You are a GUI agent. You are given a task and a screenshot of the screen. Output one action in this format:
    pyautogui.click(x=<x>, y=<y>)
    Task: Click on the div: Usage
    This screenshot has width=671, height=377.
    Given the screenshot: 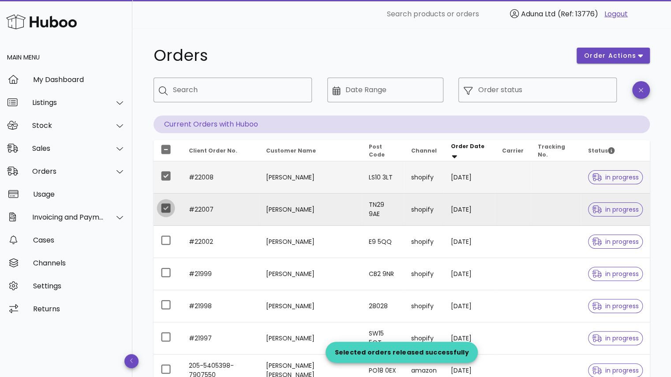 What is the action you would take?
    pyautogui.click(x=79, y=194)
    